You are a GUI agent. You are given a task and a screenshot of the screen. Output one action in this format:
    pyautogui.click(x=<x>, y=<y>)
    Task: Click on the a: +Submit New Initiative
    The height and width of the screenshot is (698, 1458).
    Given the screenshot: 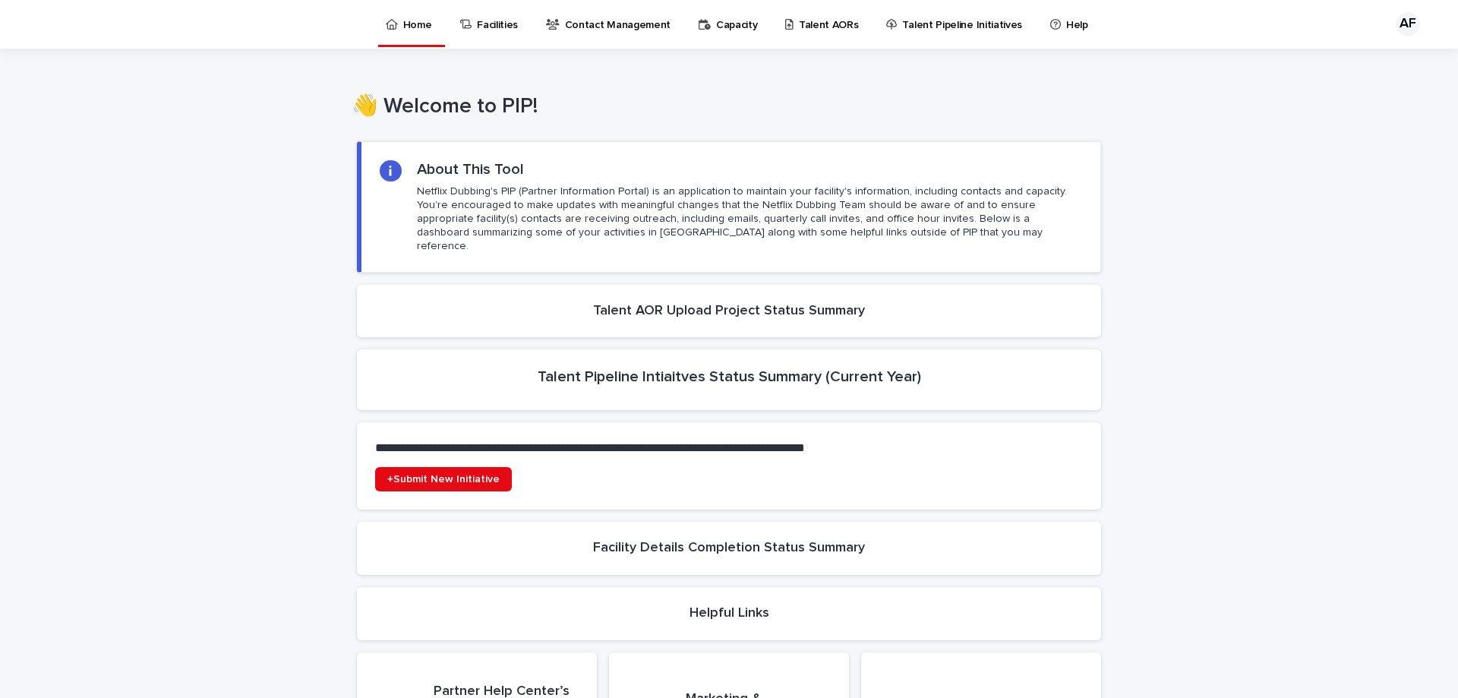 What is the action you would take?
    pyautogui.click(x=443, y=479)
    